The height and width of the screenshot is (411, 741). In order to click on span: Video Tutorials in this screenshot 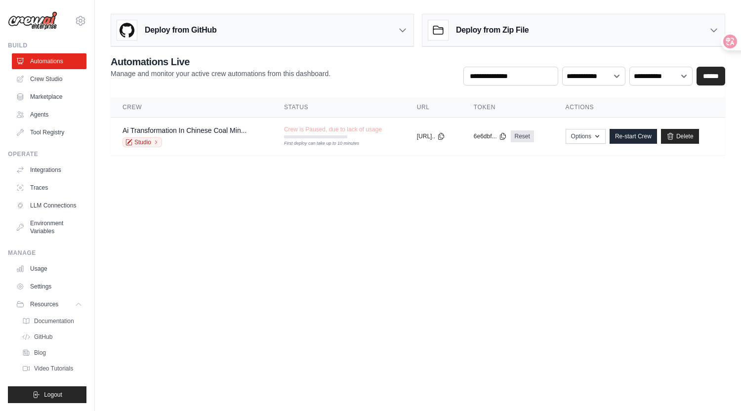, I will do `click(53, 368)`.